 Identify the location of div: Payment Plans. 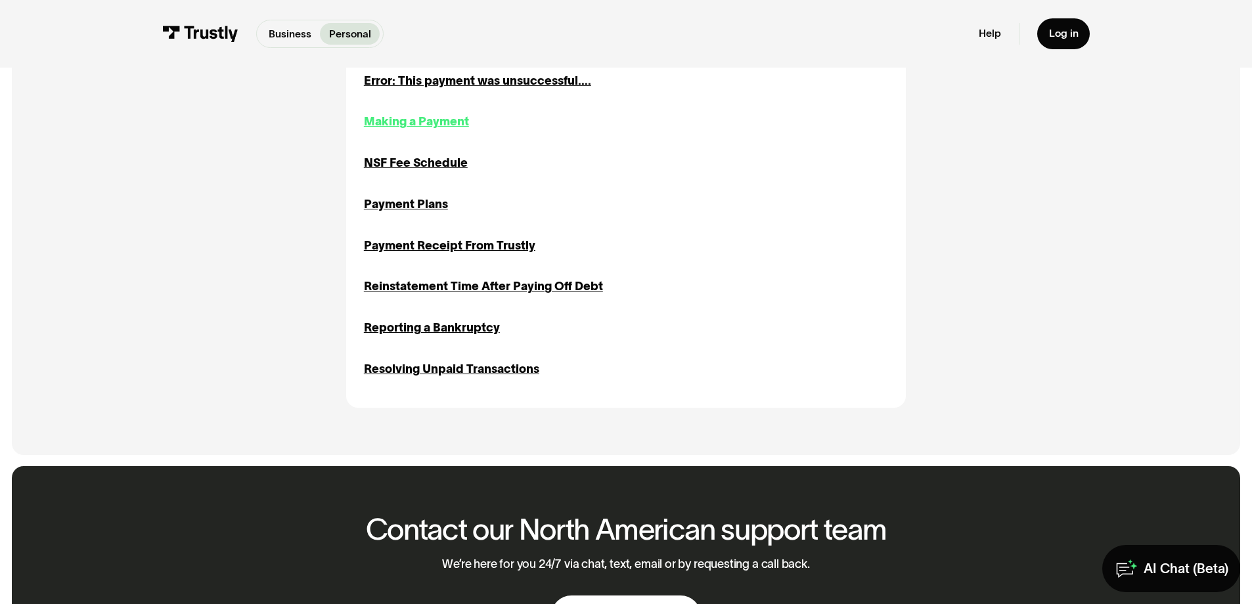
(406, 204).